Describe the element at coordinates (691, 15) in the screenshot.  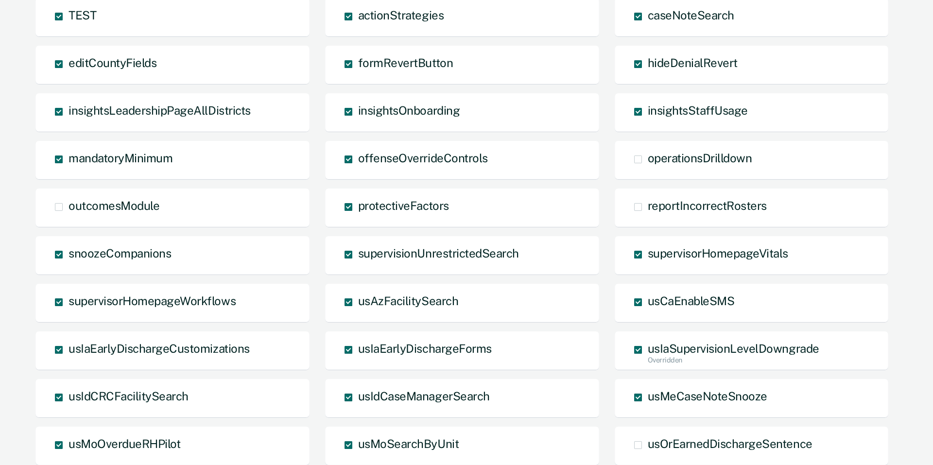
I see `span: caseNoteSearch` at that location.